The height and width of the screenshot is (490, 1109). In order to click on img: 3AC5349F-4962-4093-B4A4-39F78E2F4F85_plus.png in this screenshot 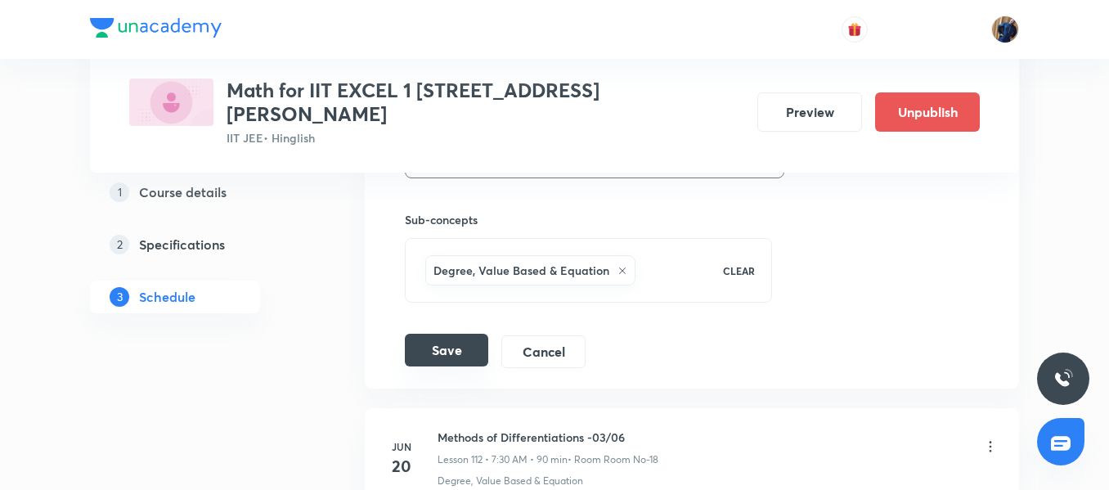, I will do `click(171, 102)`.